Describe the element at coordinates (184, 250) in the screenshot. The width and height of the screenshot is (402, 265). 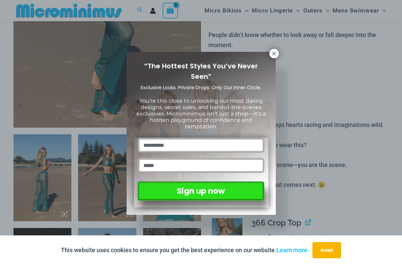
I see `p: This website uses cookies to ensure you get the best experience on our website.` at that location.